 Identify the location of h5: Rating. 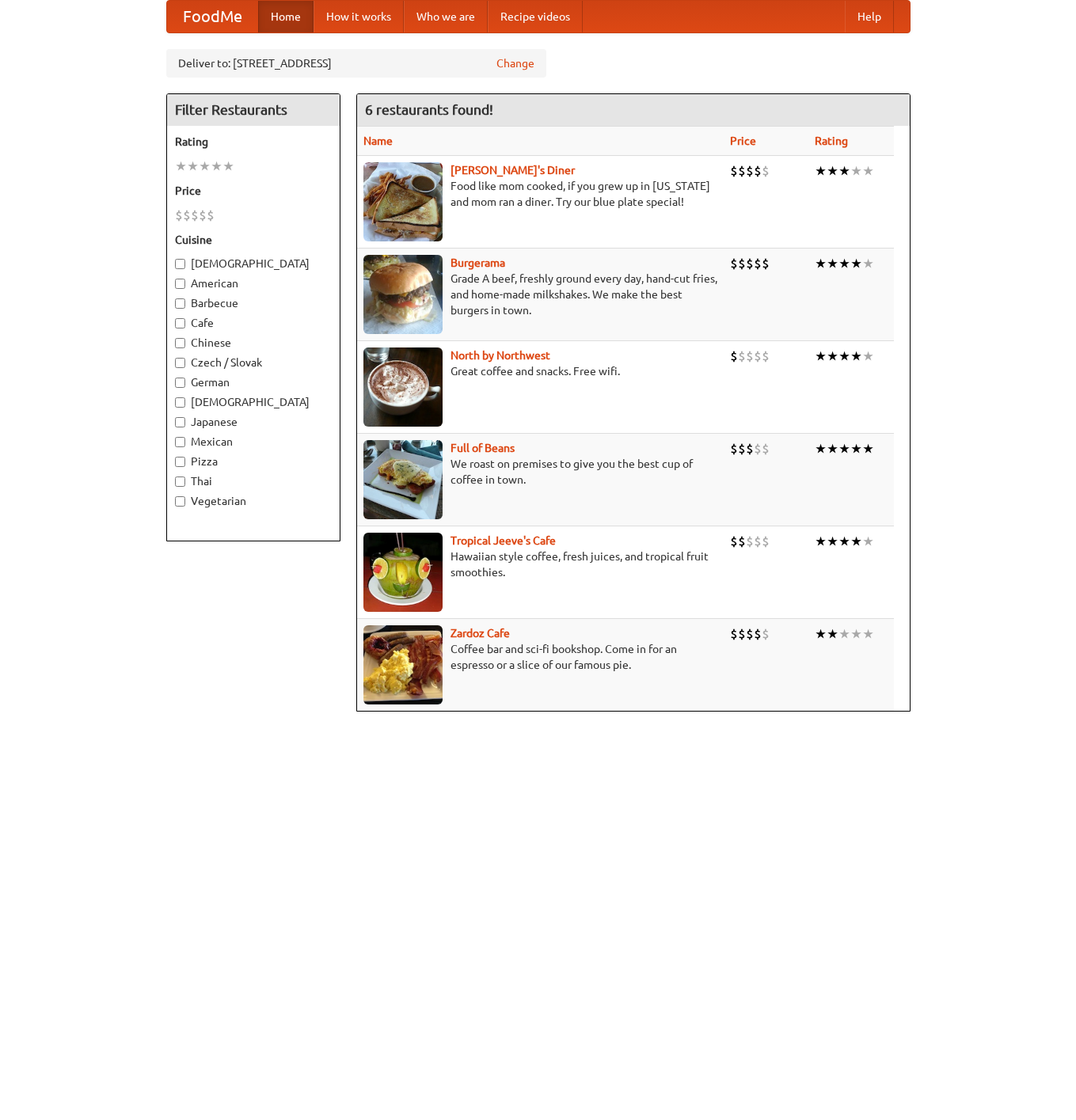
(253, 142).